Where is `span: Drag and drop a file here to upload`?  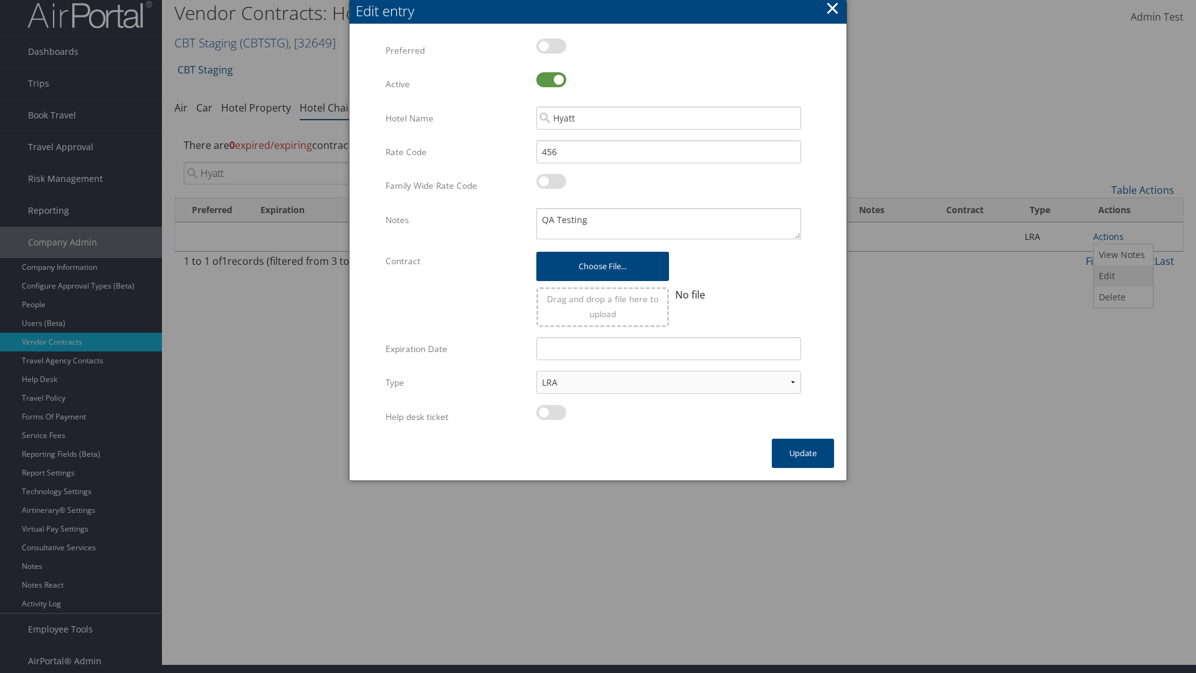
span: Drag and drop a file here to upload is located at coordinates (602, 306).